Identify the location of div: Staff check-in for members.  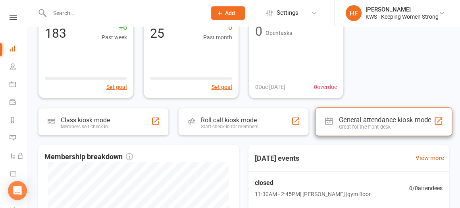
(229, 127).